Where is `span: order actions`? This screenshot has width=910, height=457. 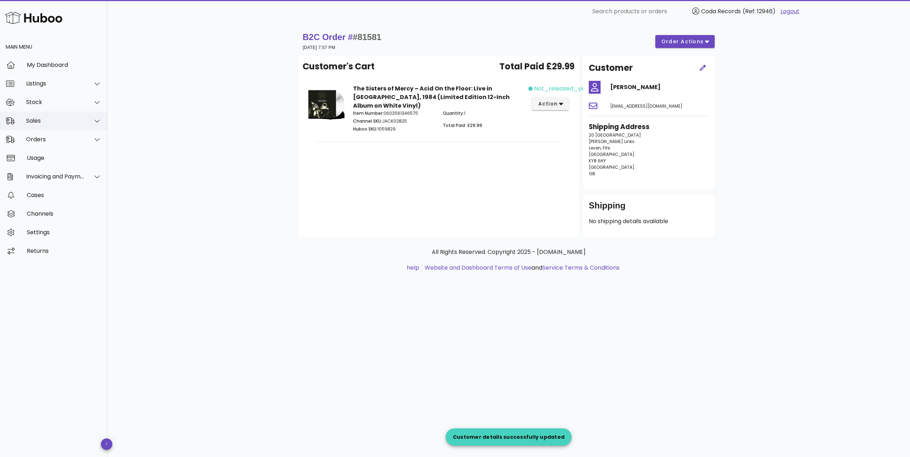 span: order actions is located at coordinates (682, 41).